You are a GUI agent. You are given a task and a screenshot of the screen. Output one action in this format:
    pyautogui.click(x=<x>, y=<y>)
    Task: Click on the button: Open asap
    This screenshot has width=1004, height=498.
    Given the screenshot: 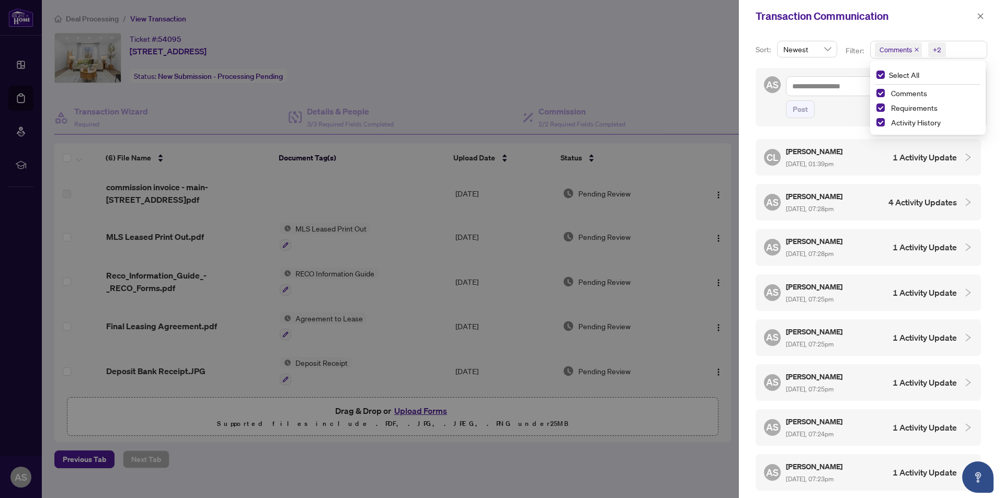 What is the action you would take?
    pyautogui.click(x=978, y=477)
    